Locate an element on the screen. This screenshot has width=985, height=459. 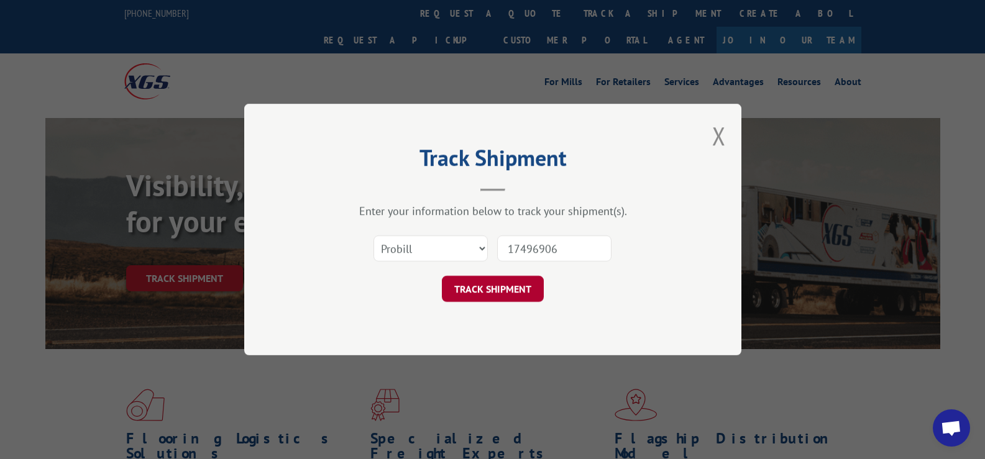
button: Close modal is located at coordinates (719, 135).